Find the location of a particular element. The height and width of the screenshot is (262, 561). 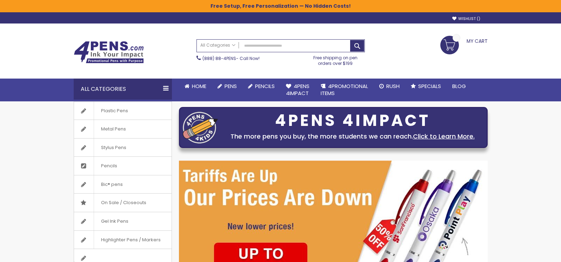

a: Stylus Pens is located at coordinates (123, 148).